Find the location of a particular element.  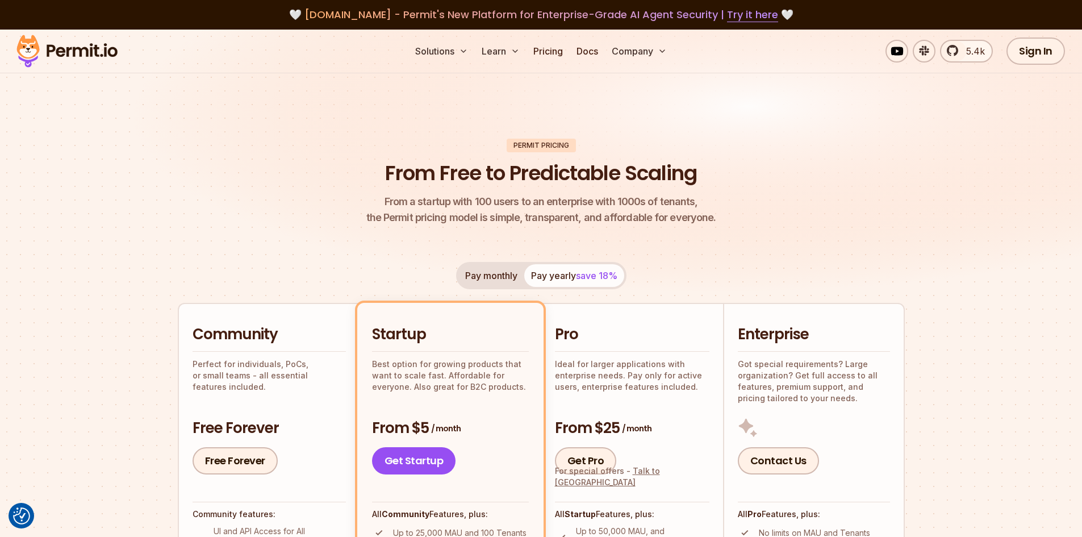

h3: Free Forever is located at coordinates (269, 428).